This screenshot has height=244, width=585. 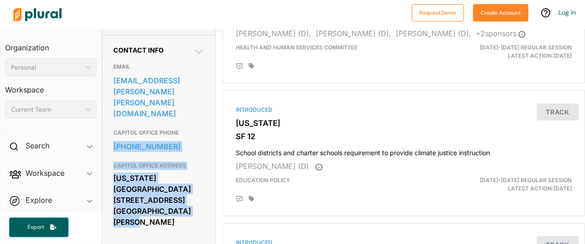 What do you see at coordinates (46, 67) in the screenshot?
I see `div: Personal` at bounding box center [46, 67].